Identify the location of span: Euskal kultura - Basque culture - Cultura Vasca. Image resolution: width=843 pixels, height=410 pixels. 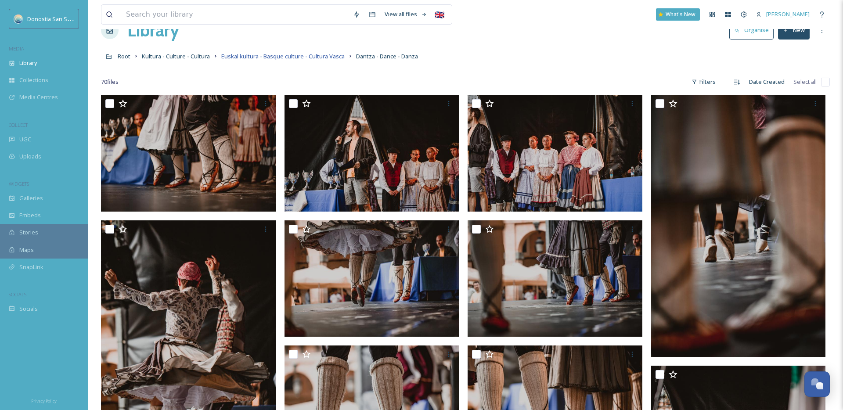
(283, 56).